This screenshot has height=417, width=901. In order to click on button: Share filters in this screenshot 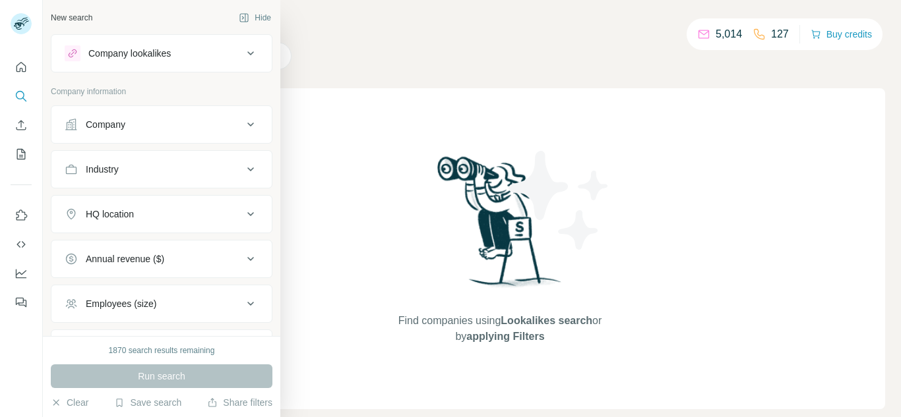, I will do `click(239, 403)`.